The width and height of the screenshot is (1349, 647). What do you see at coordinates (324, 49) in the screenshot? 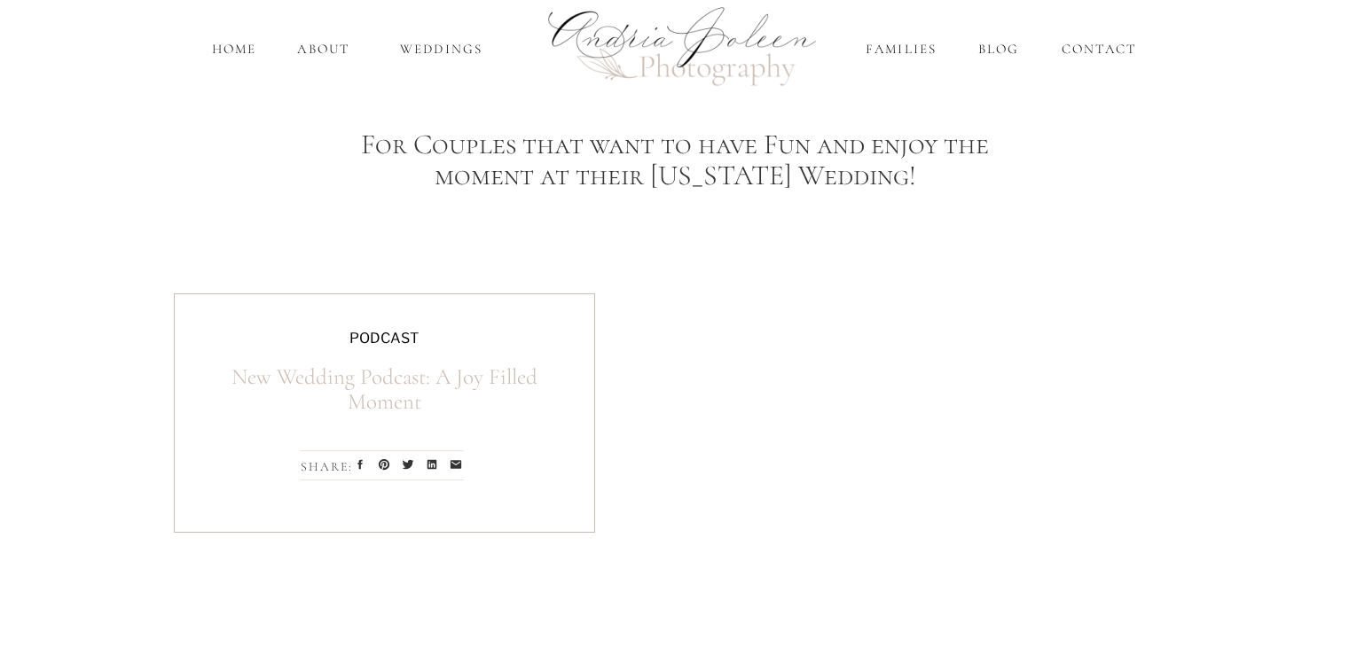
I see `a: About` at bounding box center [324, 49].